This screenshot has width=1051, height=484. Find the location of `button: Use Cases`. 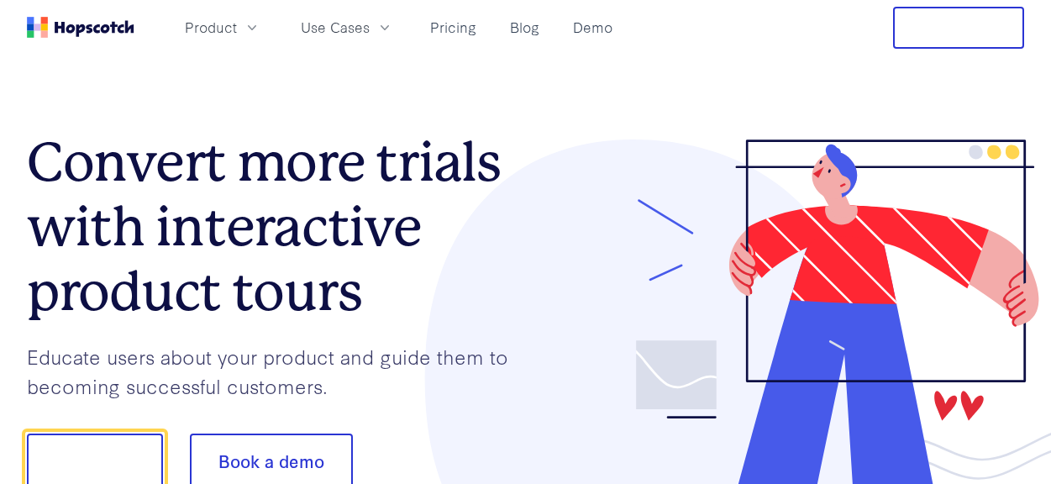

button: Use Cases is located at coordinates (347, 27).